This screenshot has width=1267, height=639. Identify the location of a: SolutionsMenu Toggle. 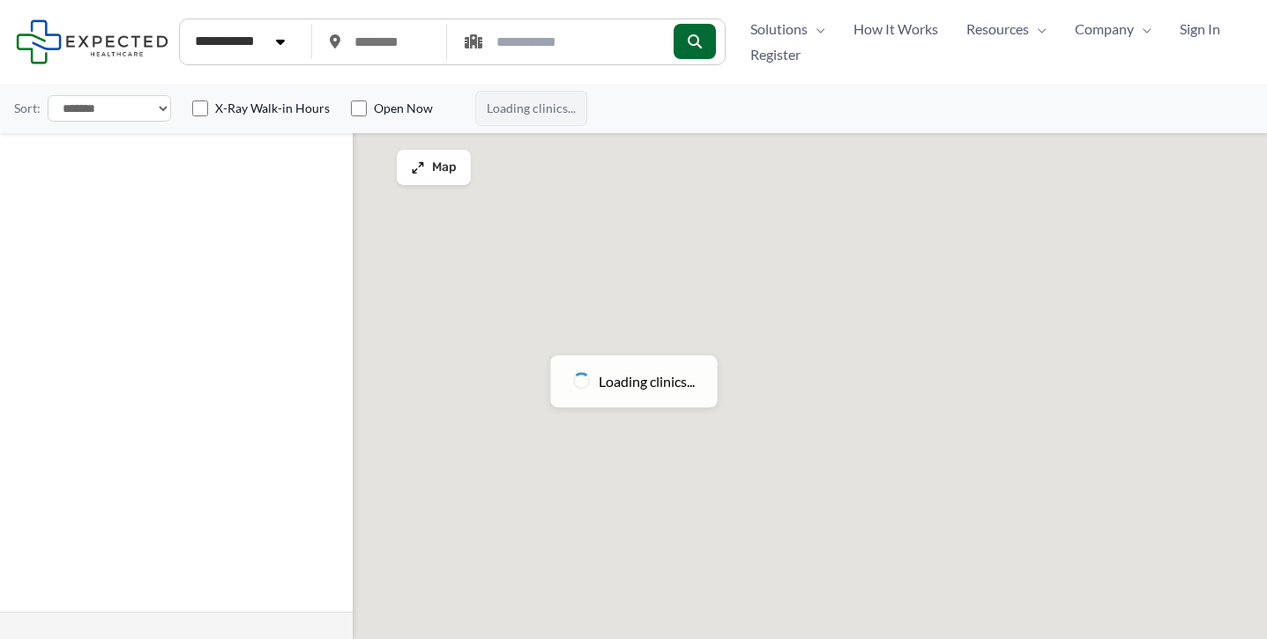
(787, 29).